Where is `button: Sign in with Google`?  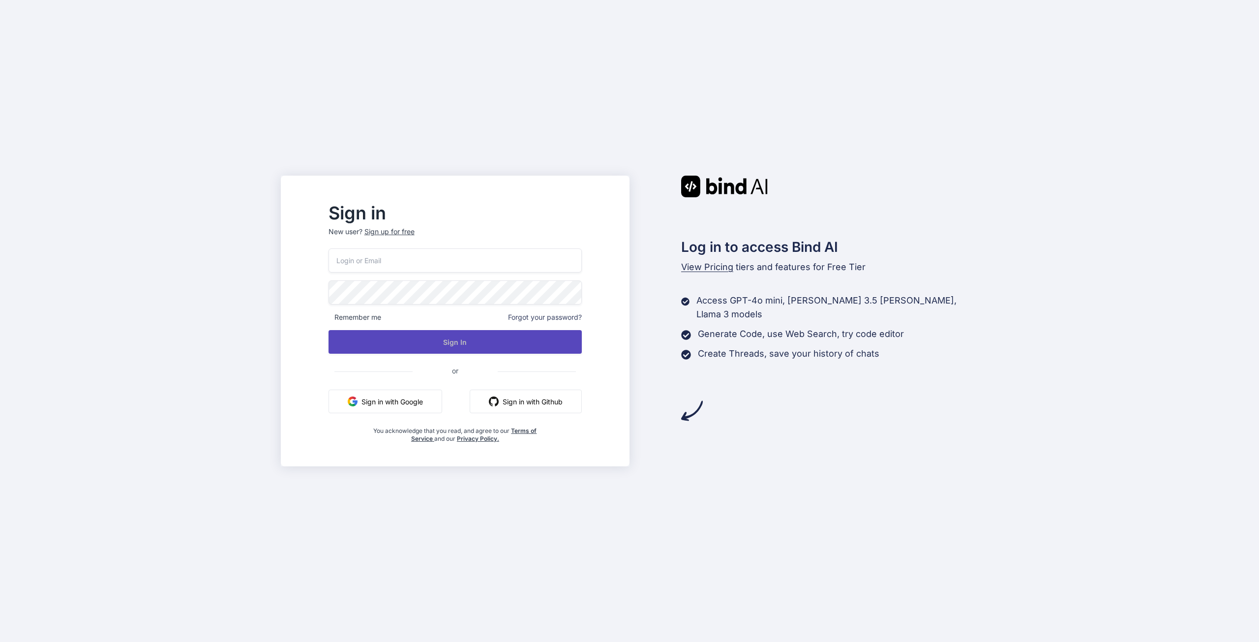 button: Sign in with Google is located at coordinates (385, 401).